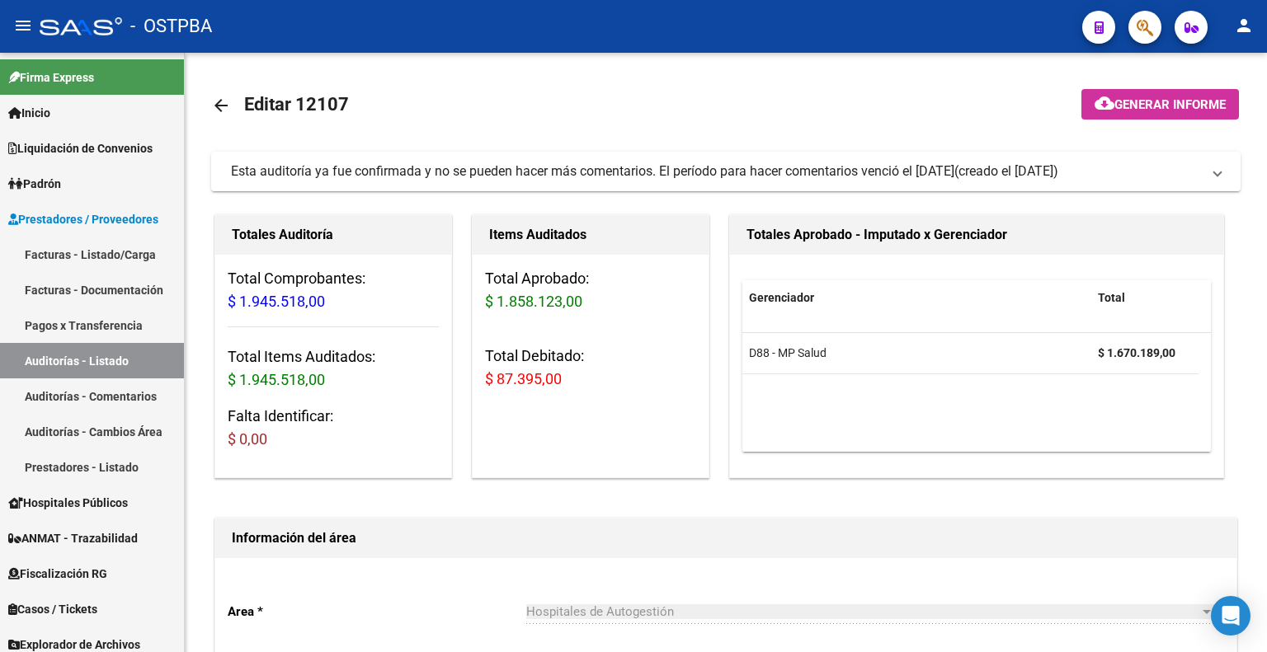  What do you see at coordinates (73, 538) in the screenshot?
I see `span: ANMAT - Trazabilidad` at bounding box center [73, 538].